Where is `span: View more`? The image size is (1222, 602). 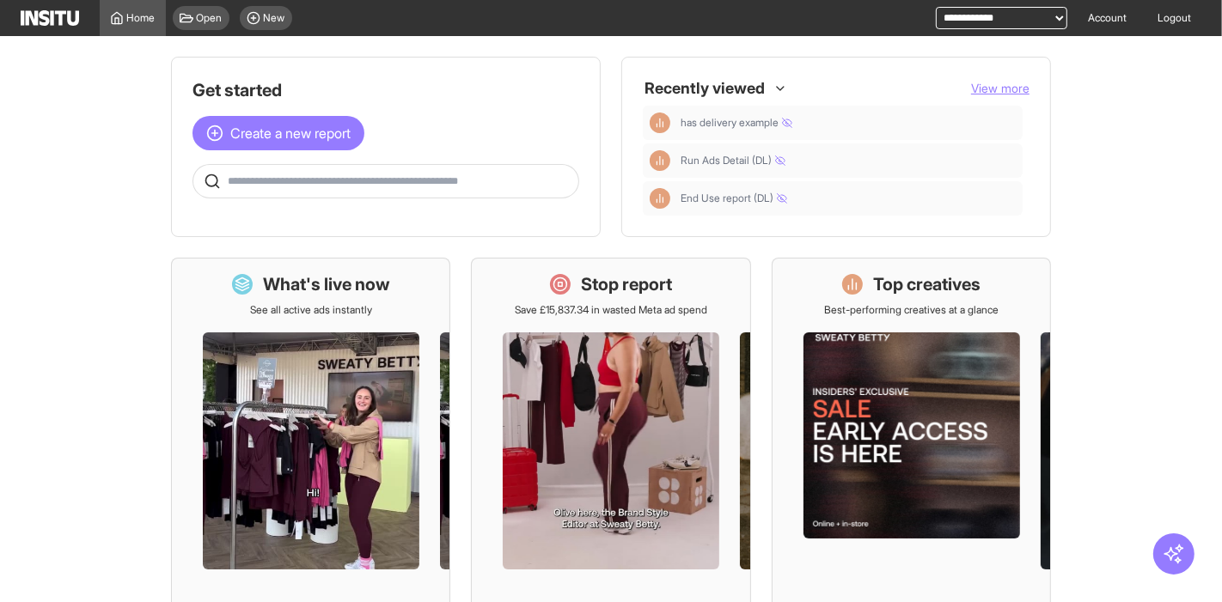 span: View more is located at coordinates (1000, 88).